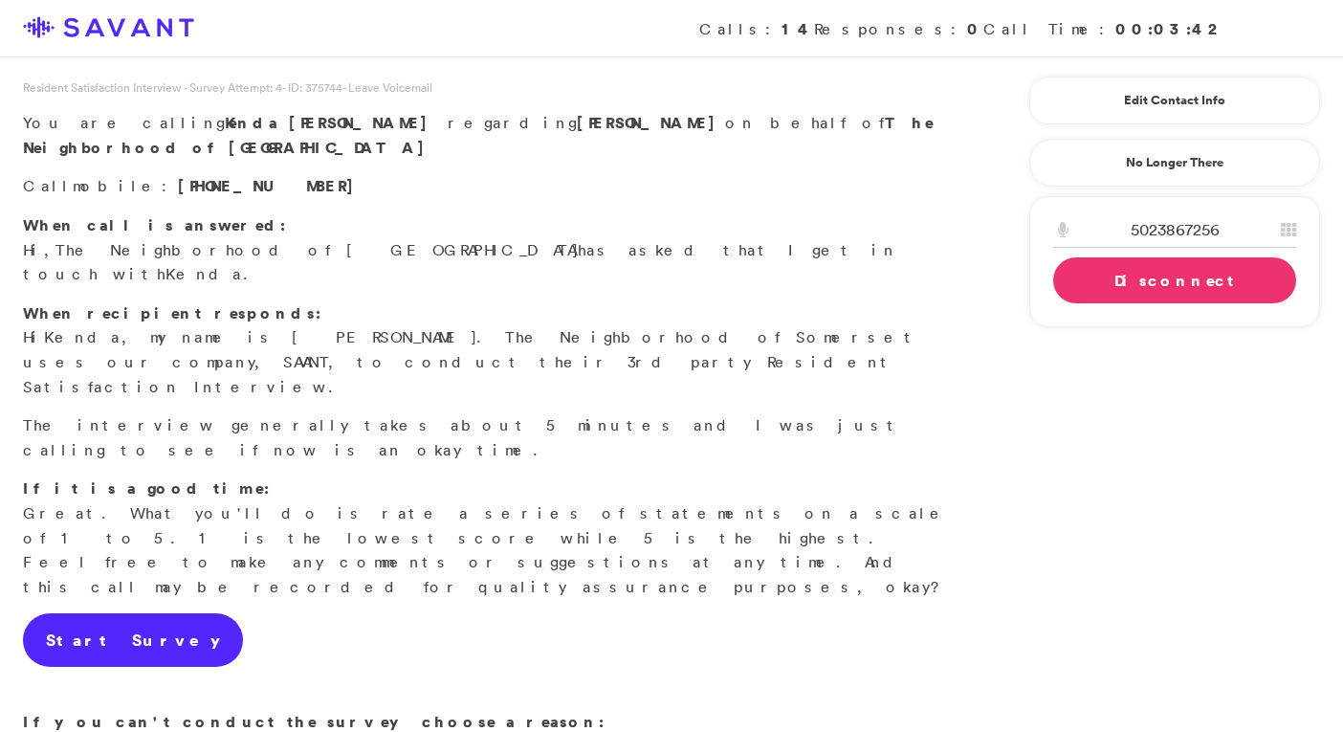 The height and width of the screenshot is (732, 1343). Describe the element at coordinates (798, 29) in the screenshot. I see `strong: 14` at that location.